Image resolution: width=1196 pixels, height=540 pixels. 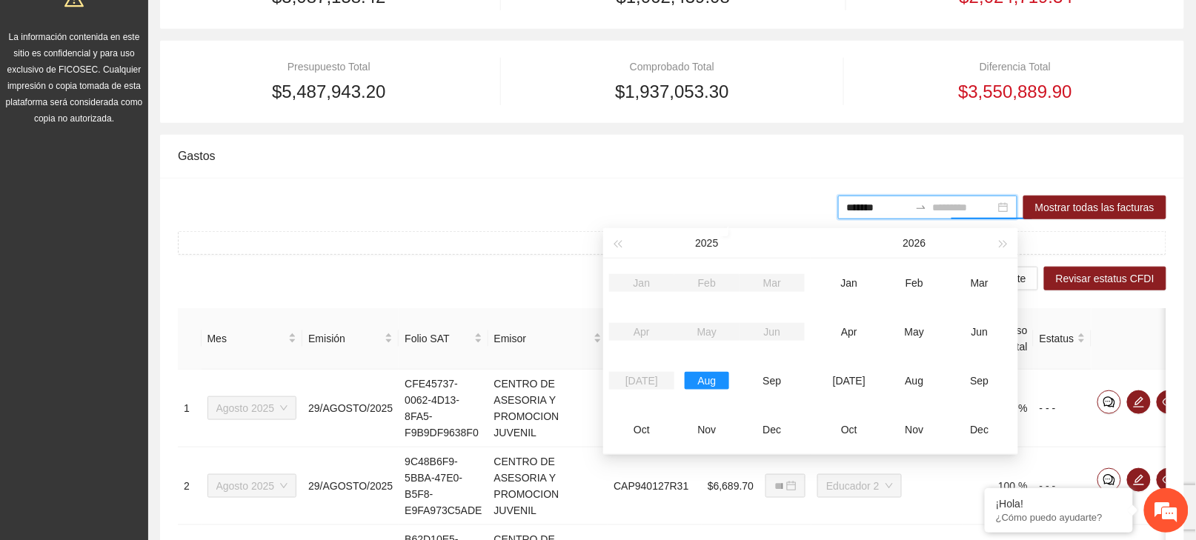 I want to click on td: 1, so click(x=190, y=408).